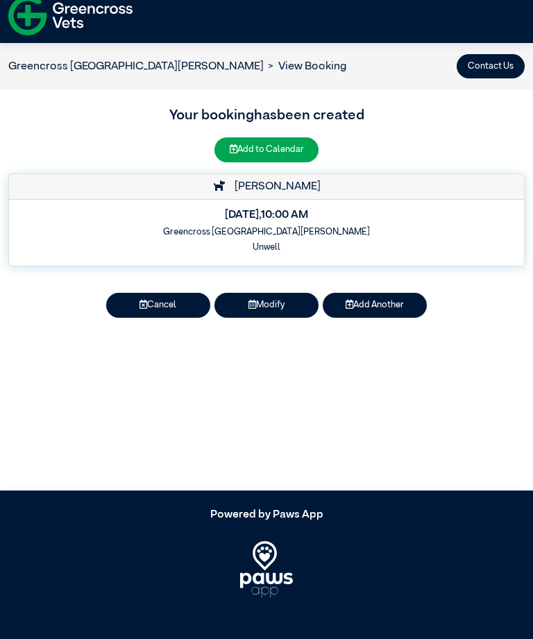 Image resolution: width=533 pixels, height=639 pixels. What do you see at coordinates (375, 305) in the screenshot?
I see `button: Add Another` at bounding box center [375, 305].